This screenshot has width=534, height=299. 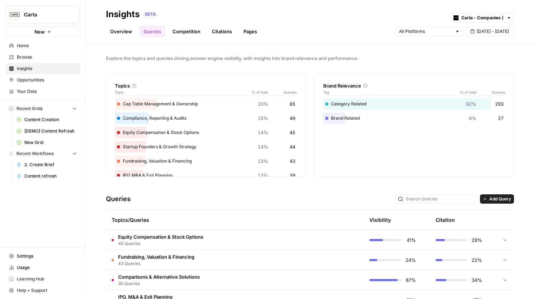 I want to click on a: Settings, so click(x=43, y=256).